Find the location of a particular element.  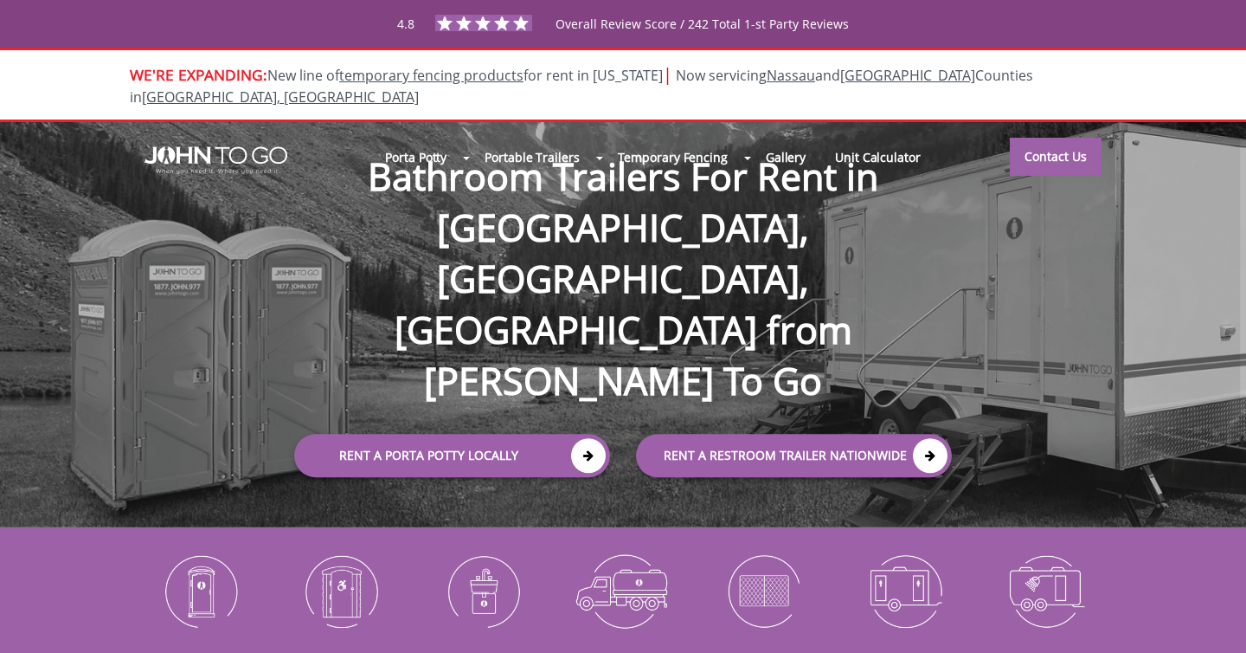

a: Nassau is located at coordinates (791, 75).